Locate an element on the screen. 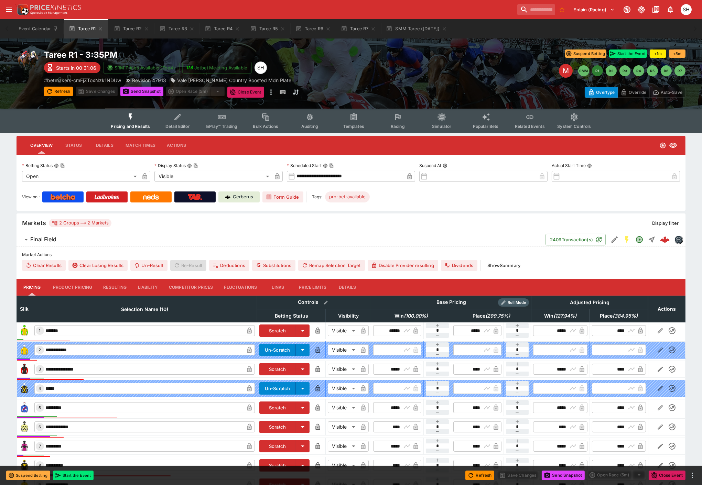 The height and width of the screenshot is (485, 702). p: Betting Status is located at coordinates (37, 165).